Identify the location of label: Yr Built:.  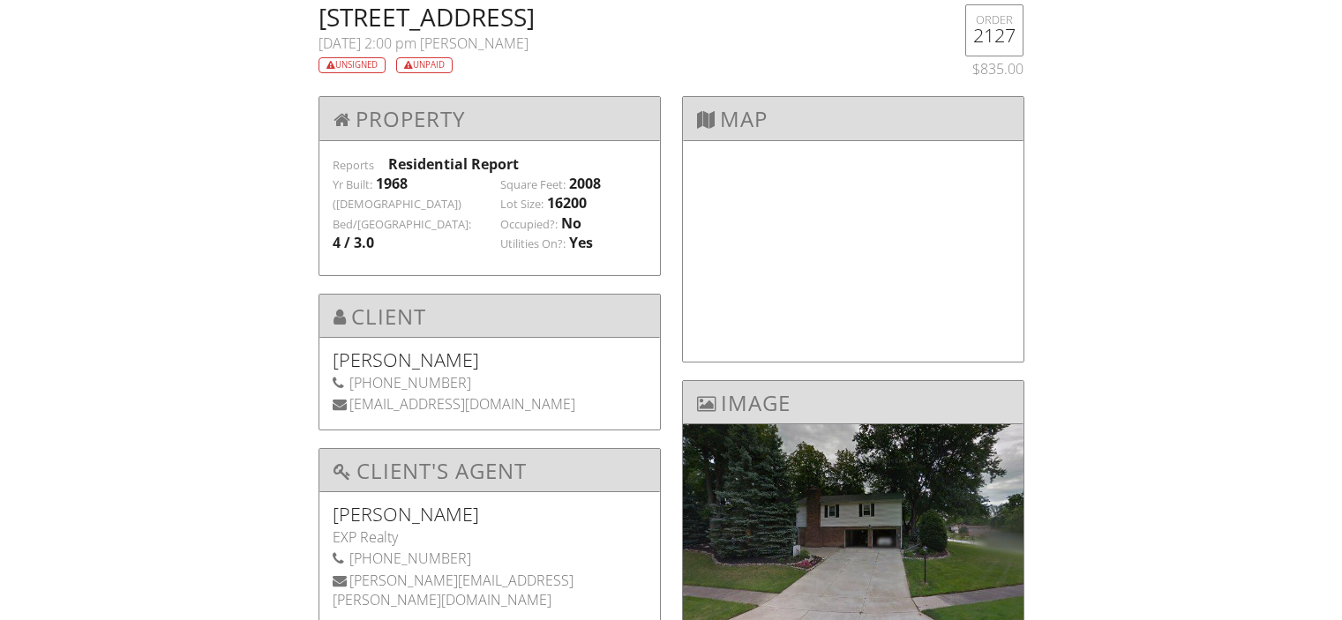
(352, 185).